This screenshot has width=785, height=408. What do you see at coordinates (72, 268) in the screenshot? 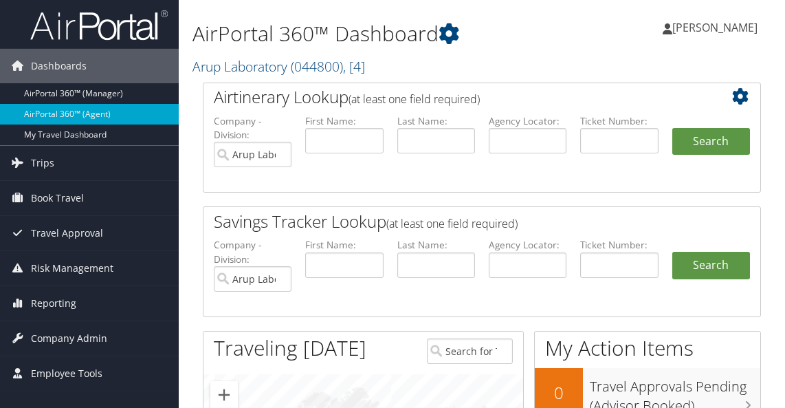
I see `span: Risk Management` at bounding box center [72, 268].